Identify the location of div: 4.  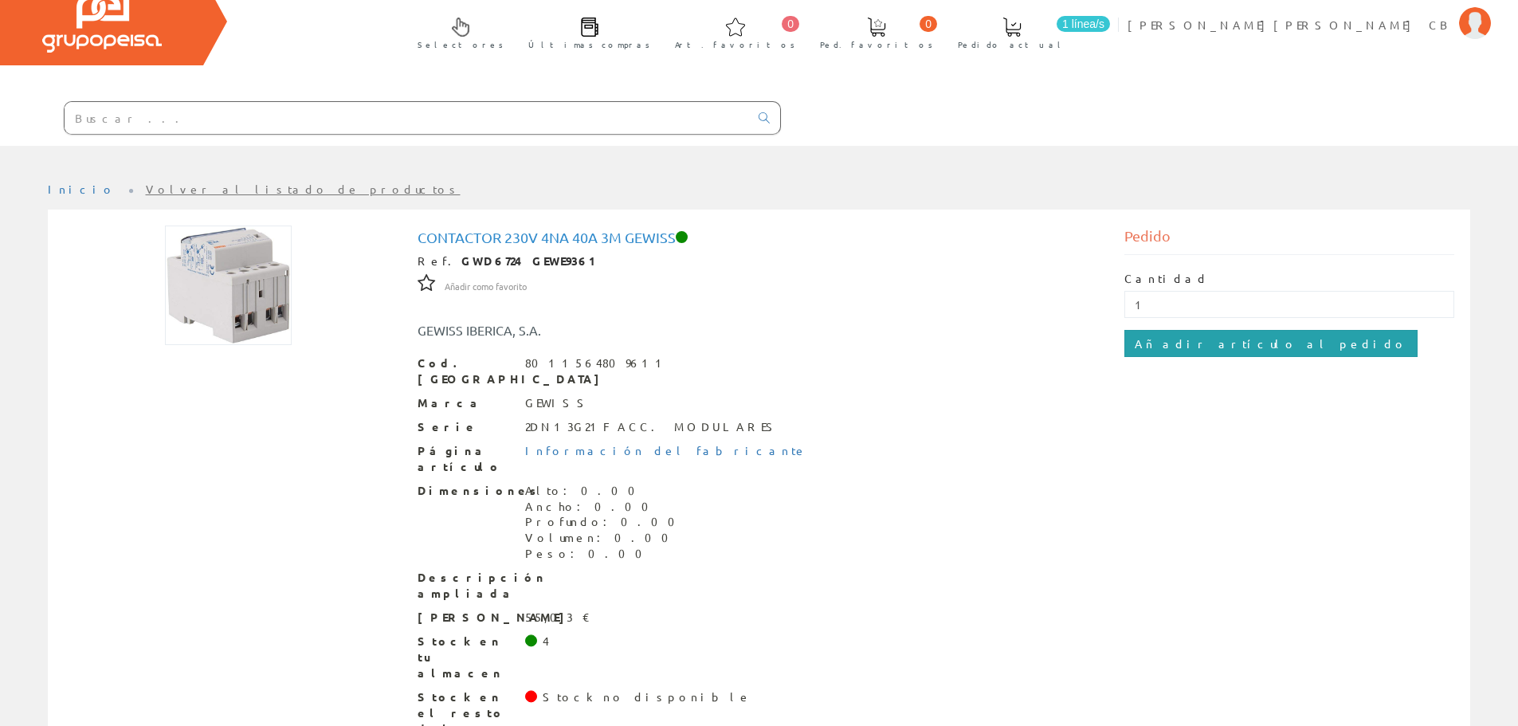
(546, 641).